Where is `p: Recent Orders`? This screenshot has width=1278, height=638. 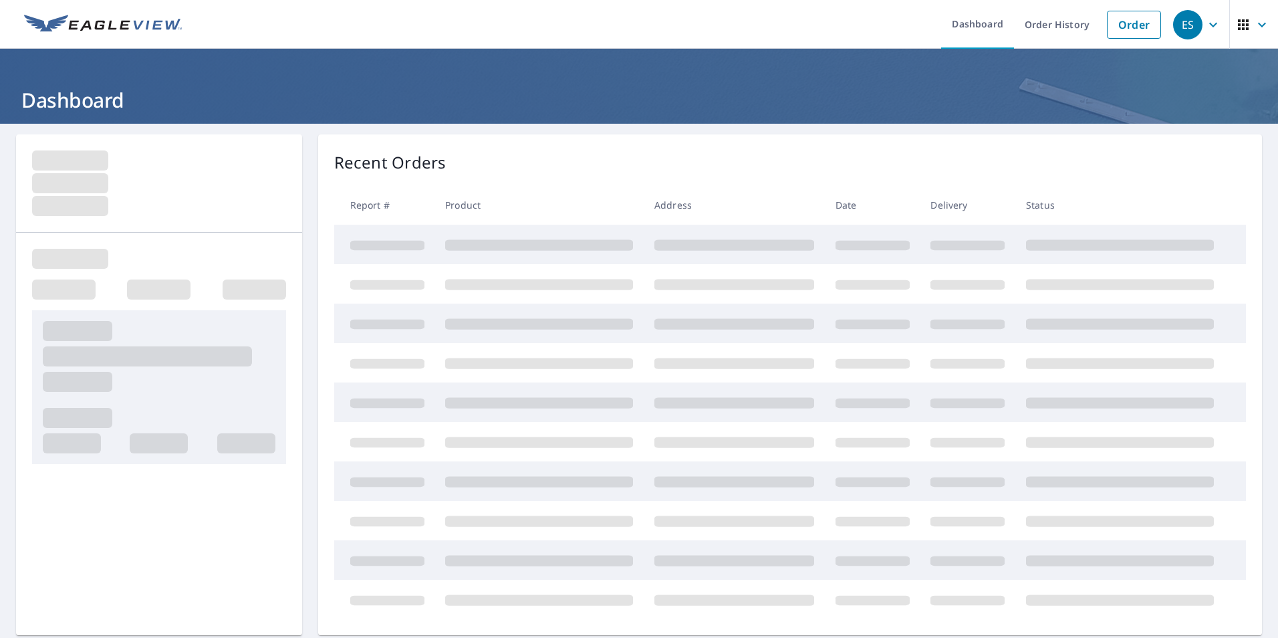
p: Recent Orders is located at coordinates (390, 162).